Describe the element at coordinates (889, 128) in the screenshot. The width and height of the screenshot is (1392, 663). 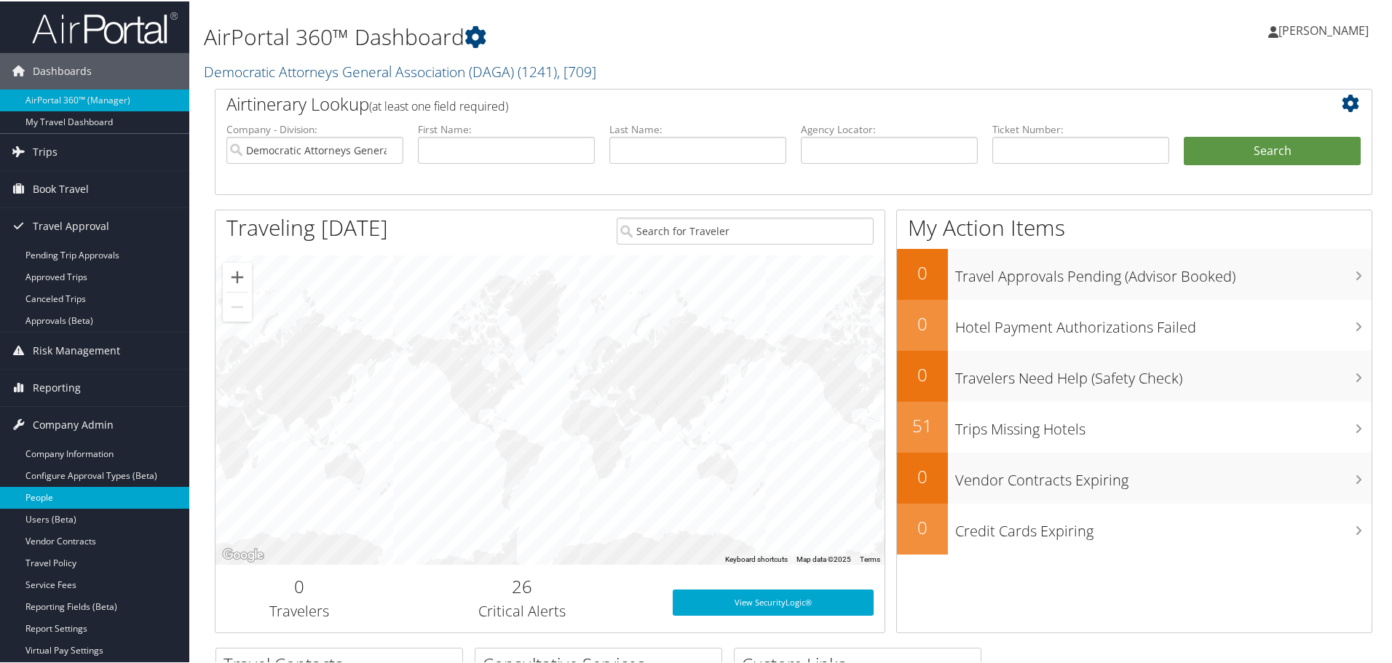
I see `label: Agency Locator:` at that location.